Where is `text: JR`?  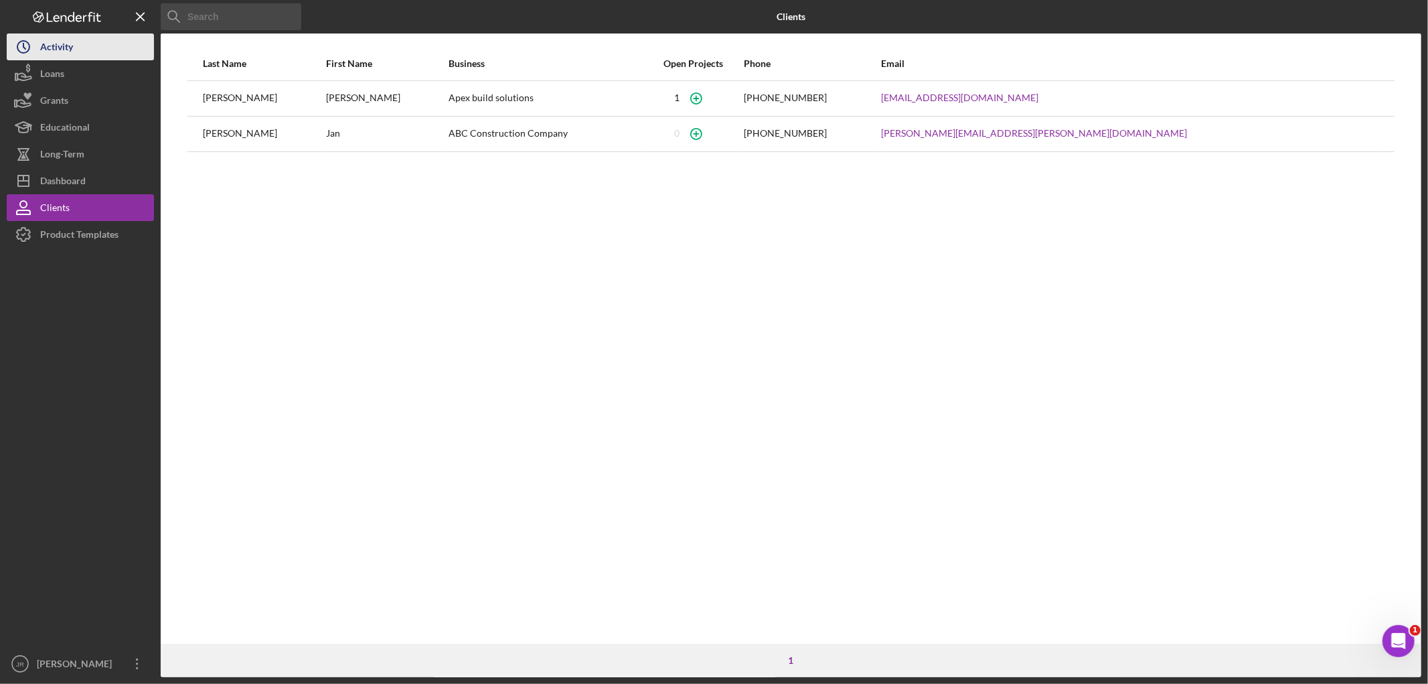 text: JR is located at coordinates (20, 664).